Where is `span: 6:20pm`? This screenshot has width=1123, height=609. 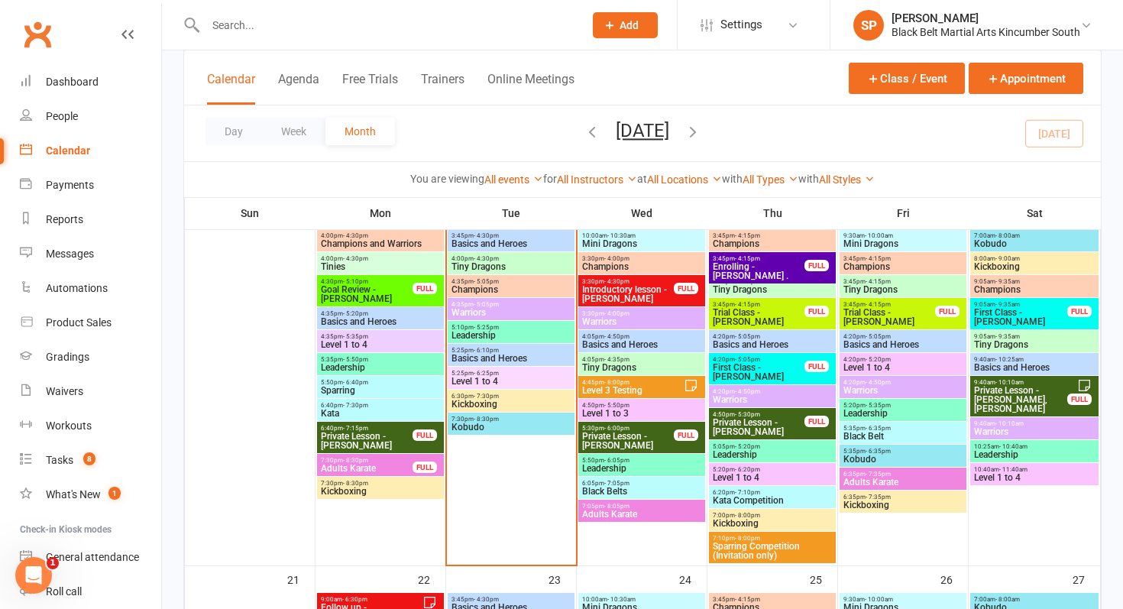
span: 6:20pm is located at coordinates (773, 492).